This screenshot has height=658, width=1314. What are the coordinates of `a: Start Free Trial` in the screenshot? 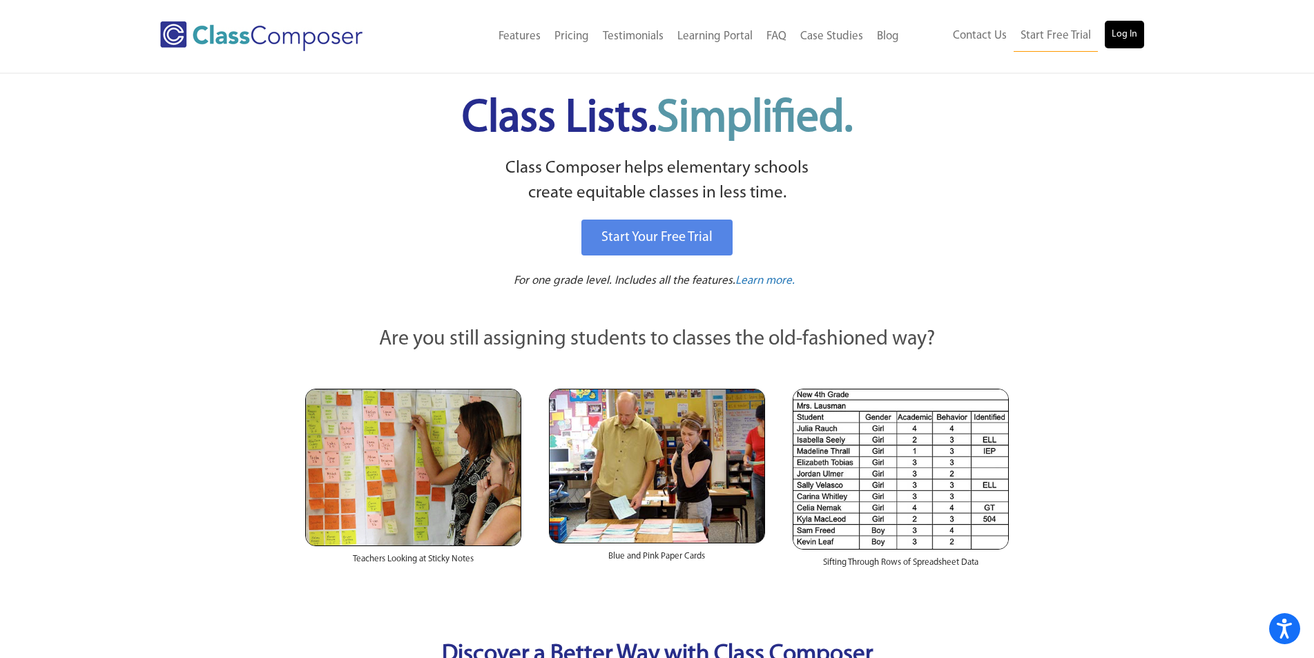 It's located at (1056, 36).